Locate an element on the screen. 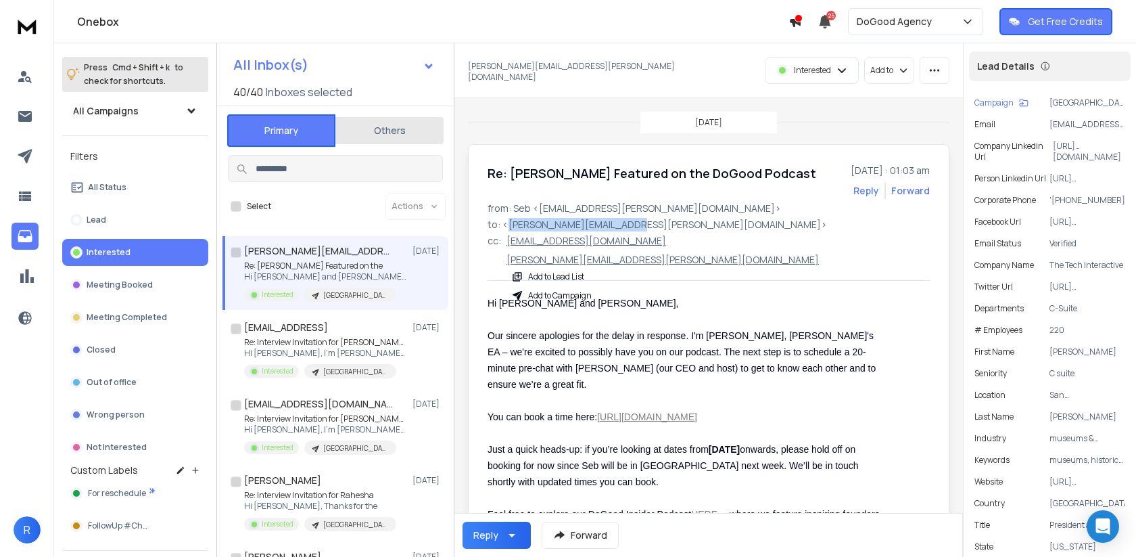 The height and width of the screenshot is (557, 1136). a: HERE is located at coordinates (704, 514).